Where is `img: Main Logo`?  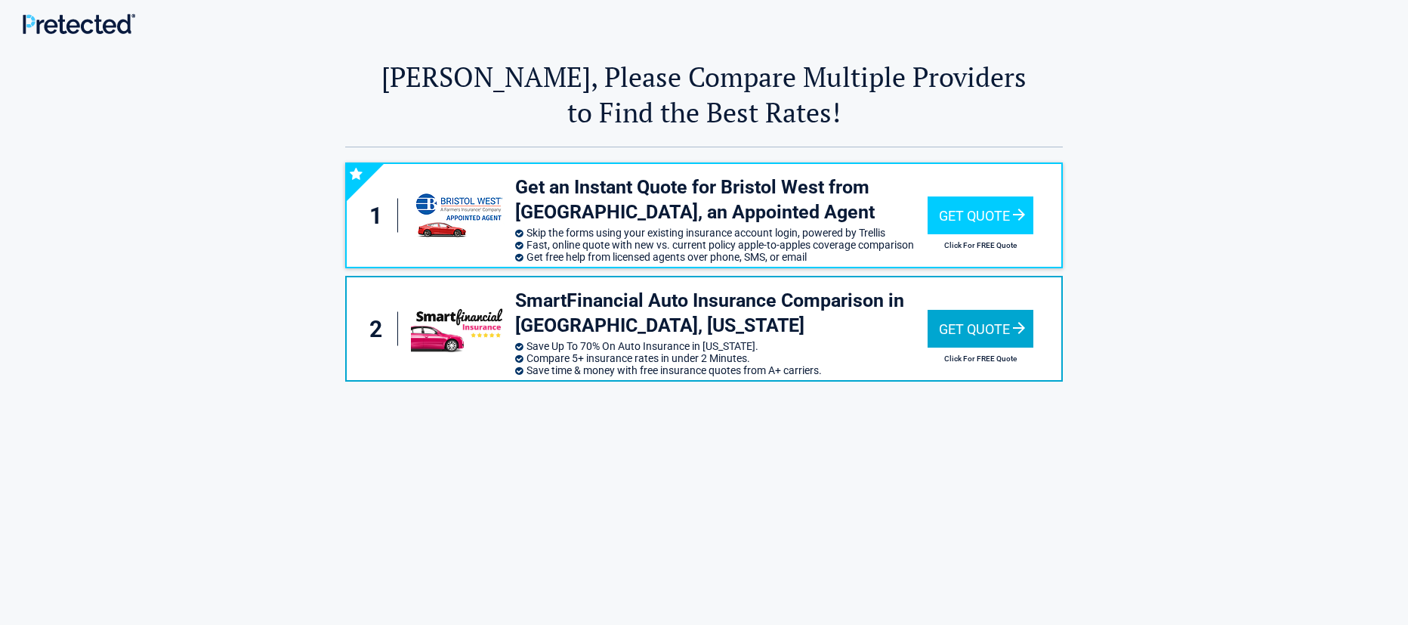
img: Main Logo is located at coordinates (79, 23).